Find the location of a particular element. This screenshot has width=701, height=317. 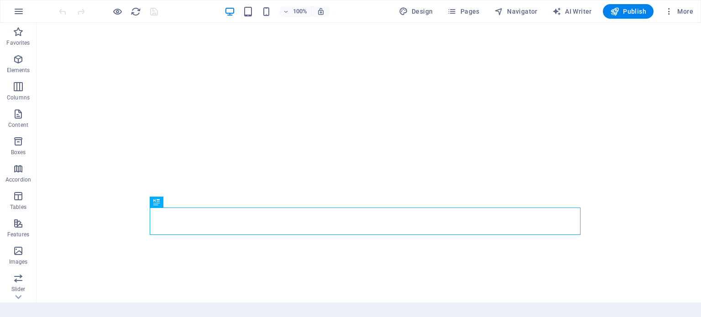

button: Publish is located at coordinates (628, 11).